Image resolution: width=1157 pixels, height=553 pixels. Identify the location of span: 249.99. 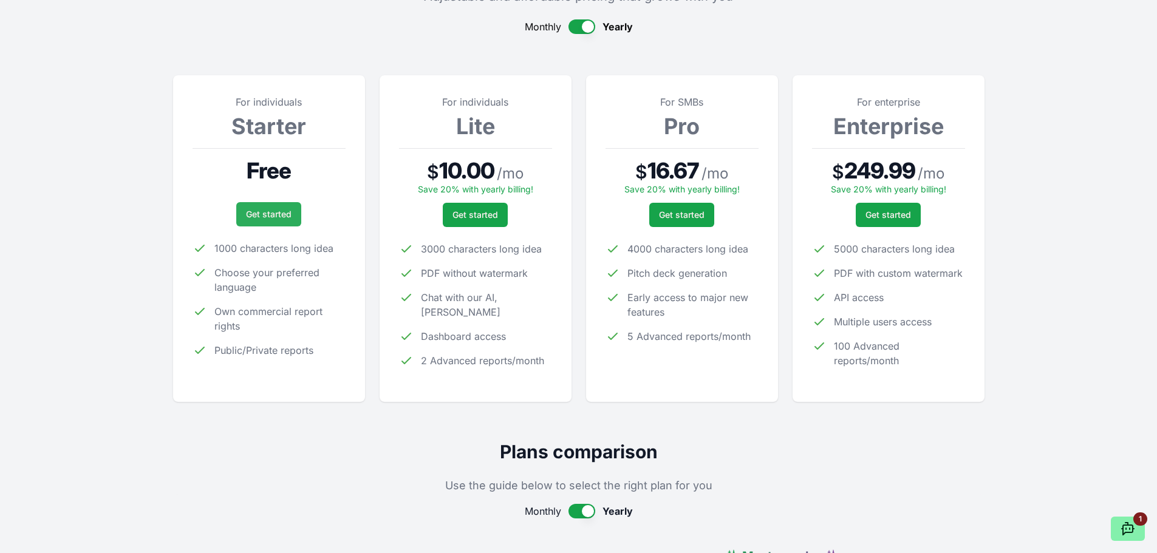
(880, 171).